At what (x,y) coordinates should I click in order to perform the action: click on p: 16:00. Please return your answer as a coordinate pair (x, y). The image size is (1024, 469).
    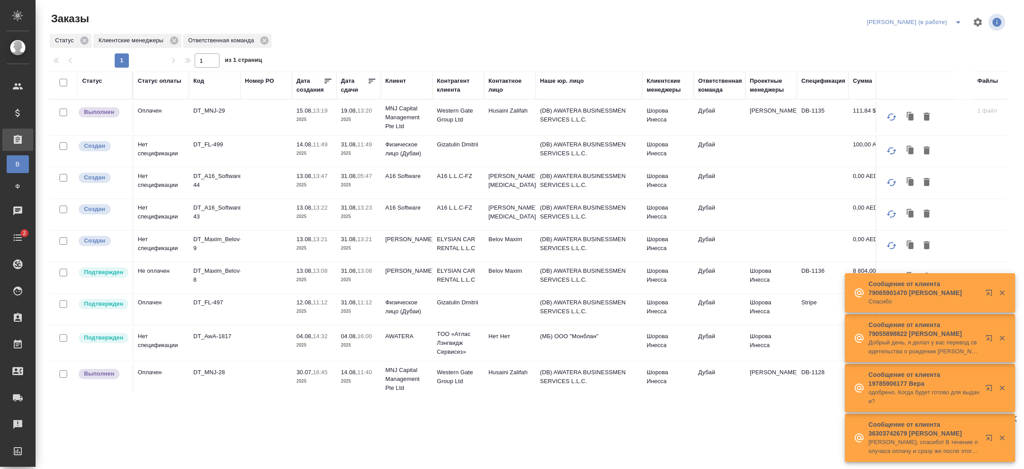
    Looking at the image, I should click on (365, 336).